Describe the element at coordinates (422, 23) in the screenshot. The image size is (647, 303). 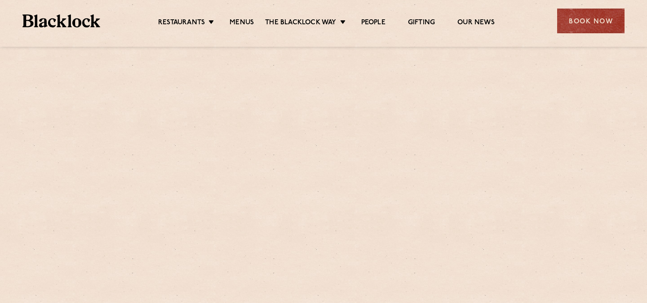
I see `a: Gifting` at that location.